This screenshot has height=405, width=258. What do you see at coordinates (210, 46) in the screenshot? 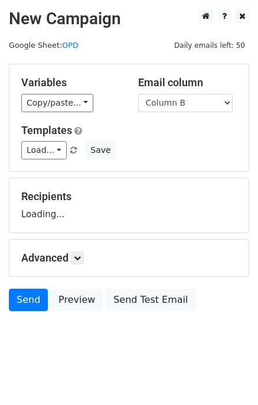
I see `span: Daily emails left: 50` at bounding box center [210, 46].